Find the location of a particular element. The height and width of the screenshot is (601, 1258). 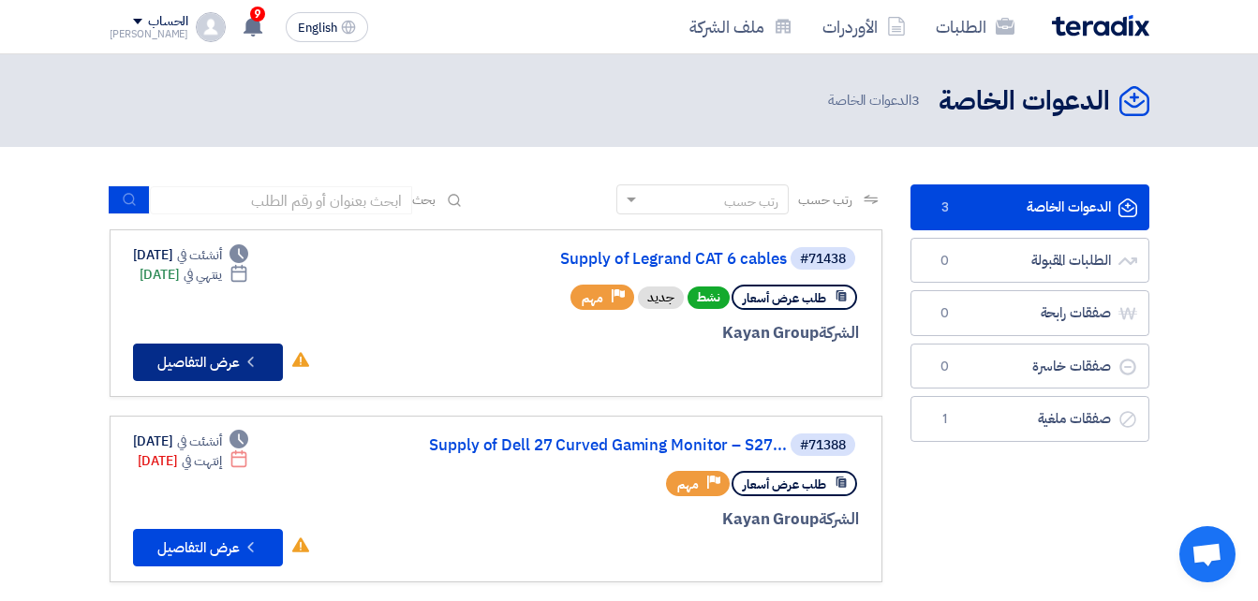

h2: الدعوات الخاصة is located at coordinates (1024, 101).